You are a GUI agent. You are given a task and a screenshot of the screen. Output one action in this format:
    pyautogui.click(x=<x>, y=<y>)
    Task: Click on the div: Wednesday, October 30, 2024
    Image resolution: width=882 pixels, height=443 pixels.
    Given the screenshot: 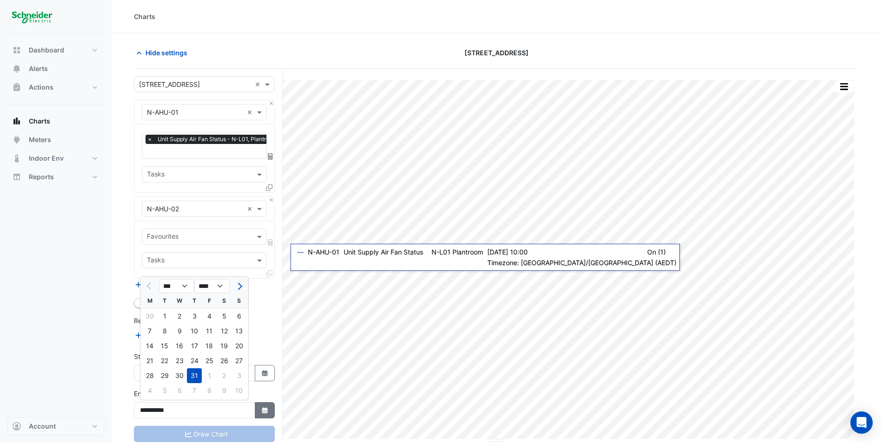 What is the action you would take?
    pyautogui.click(x=179, y=376)
    